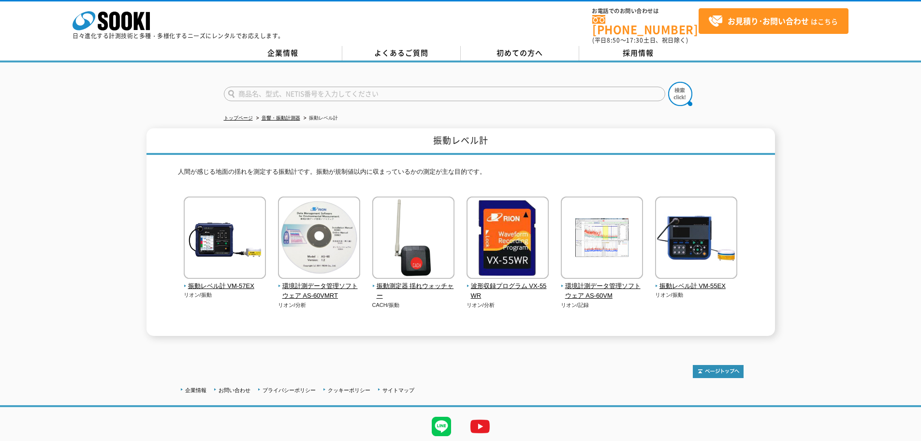  I want to click on a: サイトマップ, so click(399, 390).